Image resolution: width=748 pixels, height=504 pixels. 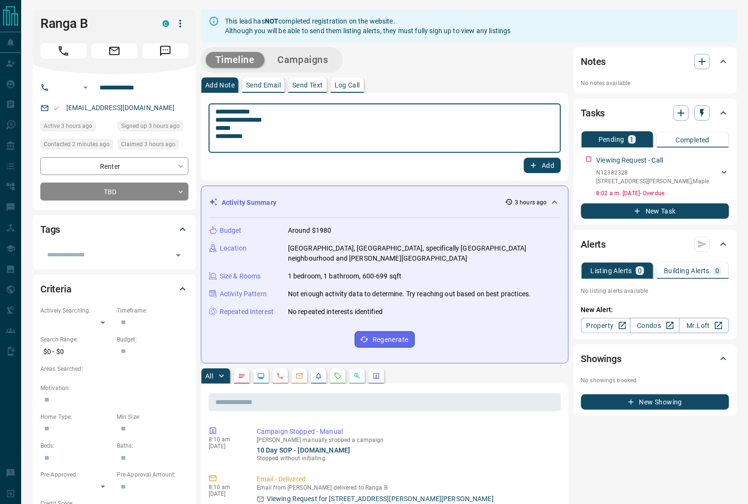 What do you see at coordinates (655, 310) in the screenshot?
I see `p: New Alert:` at bounding box center [655, 310].